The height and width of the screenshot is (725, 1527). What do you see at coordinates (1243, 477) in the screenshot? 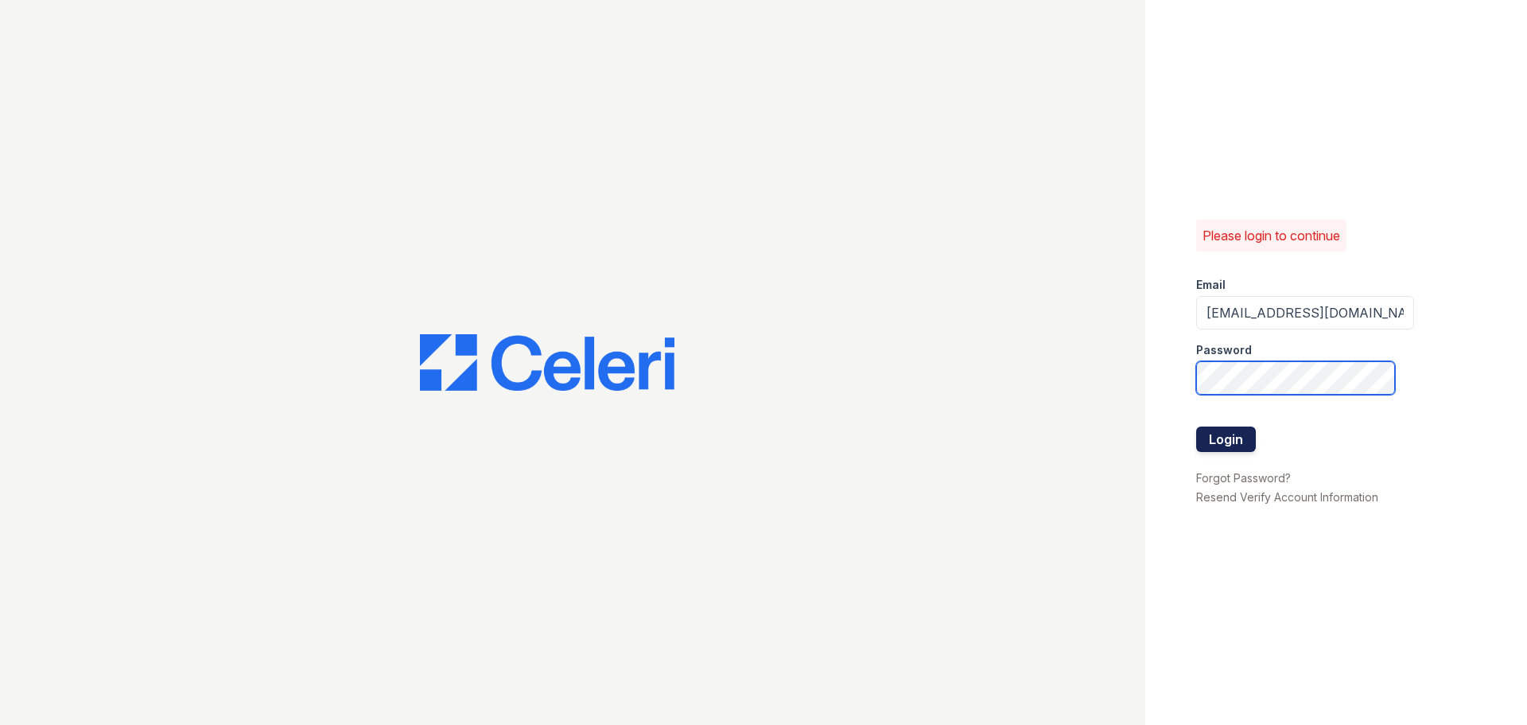
I see `a: Forgot Password?` at bounding box center [1243, 477].